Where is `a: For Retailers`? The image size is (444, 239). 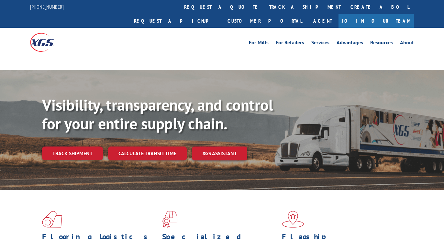 a: For Retailers is located at coordinates (290, 44).